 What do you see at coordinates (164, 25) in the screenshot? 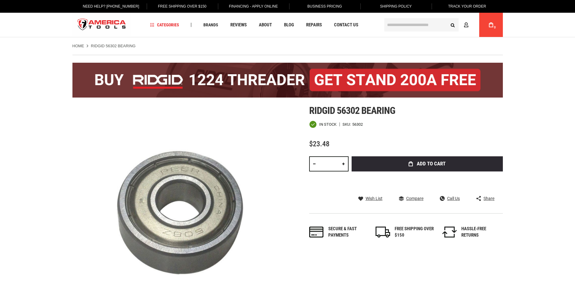
I see `span: Categories` at bounding box center [164, 25].